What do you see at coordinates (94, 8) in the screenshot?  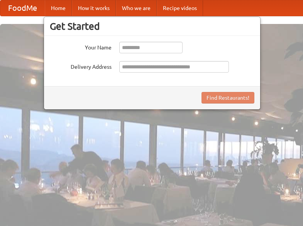 I see `a: How it works` at bounding box center [94, 8].